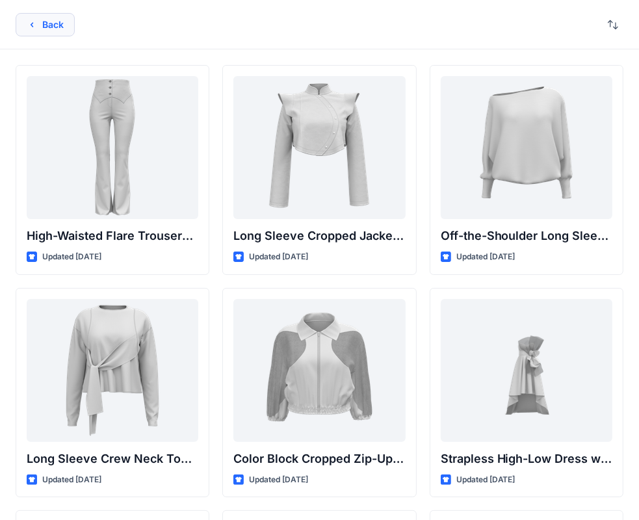  Describe the element at coordinates (526, 370) in the screenshot. I see `a: Strapless High-Low Dress with Side Bow Detail` at that location.